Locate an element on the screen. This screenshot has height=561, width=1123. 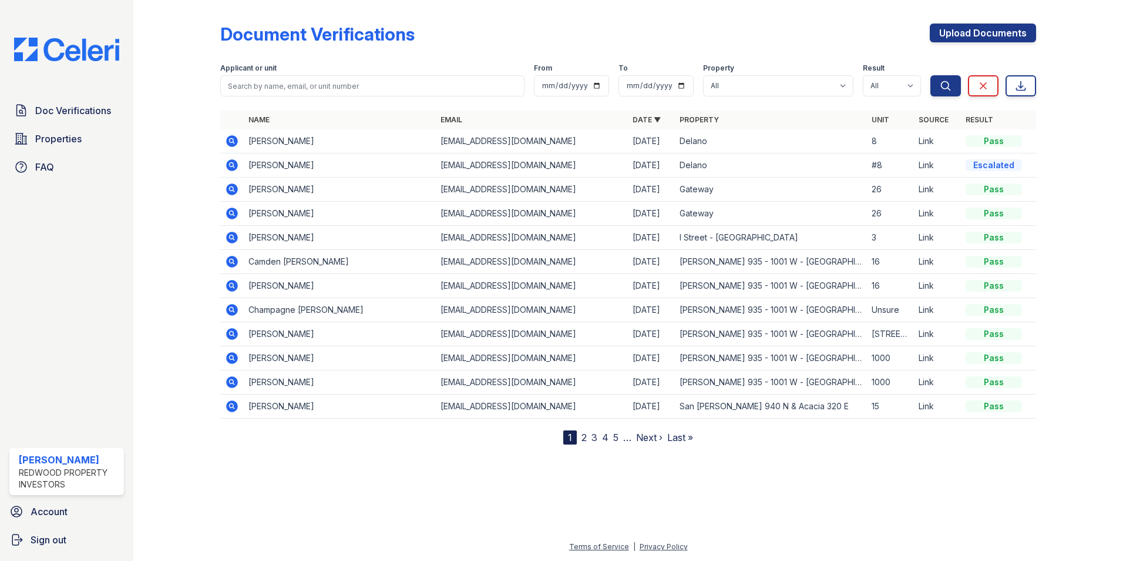
a: 4 is located at coordinates (605, 437).